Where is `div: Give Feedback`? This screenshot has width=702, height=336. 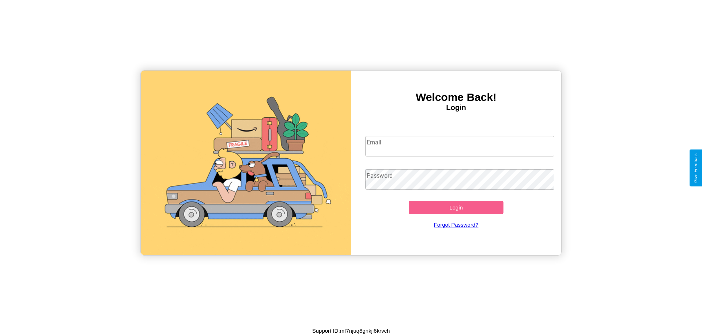 div: Give Feedback is located at coordinates (695, 168).